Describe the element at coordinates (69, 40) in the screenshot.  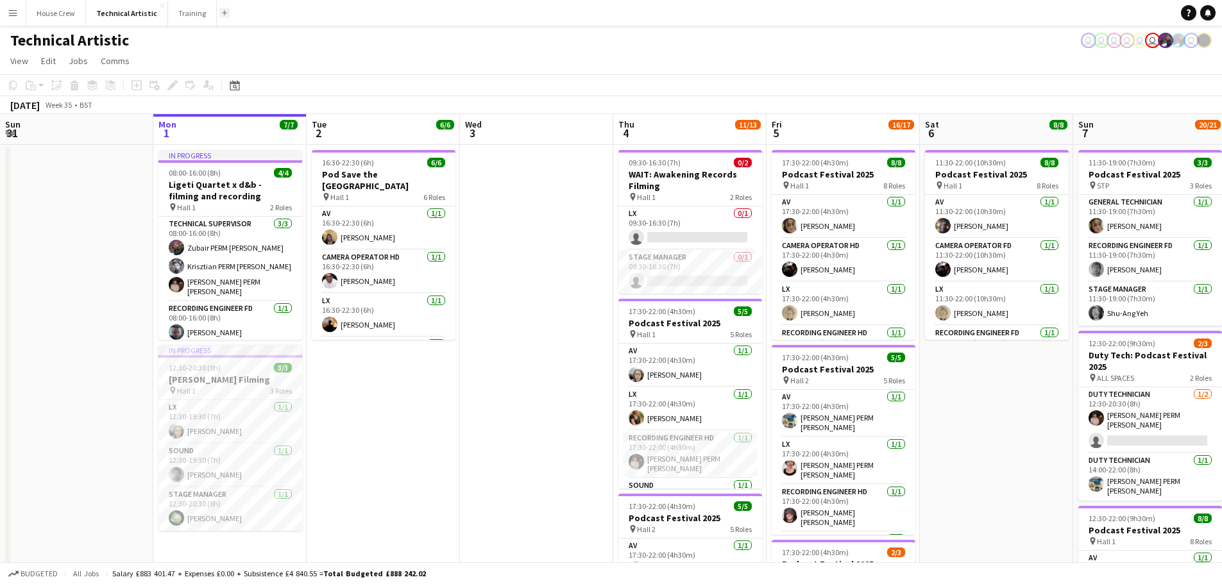
I see `h1: Technical Artistic` at that location.